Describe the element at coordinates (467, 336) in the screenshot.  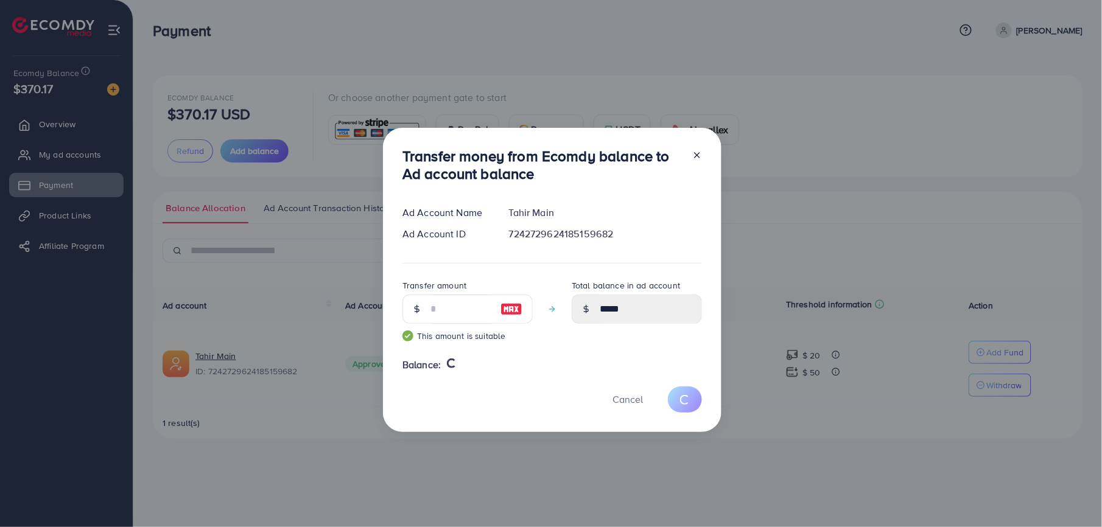
I see `small: This amount is suitable` at that location.